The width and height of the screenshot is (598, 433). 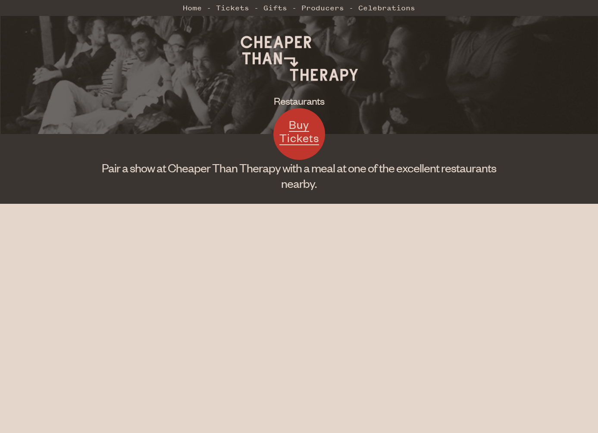 I want to click on img: Cheaper Than Therapy, so click(x=299, y=58).